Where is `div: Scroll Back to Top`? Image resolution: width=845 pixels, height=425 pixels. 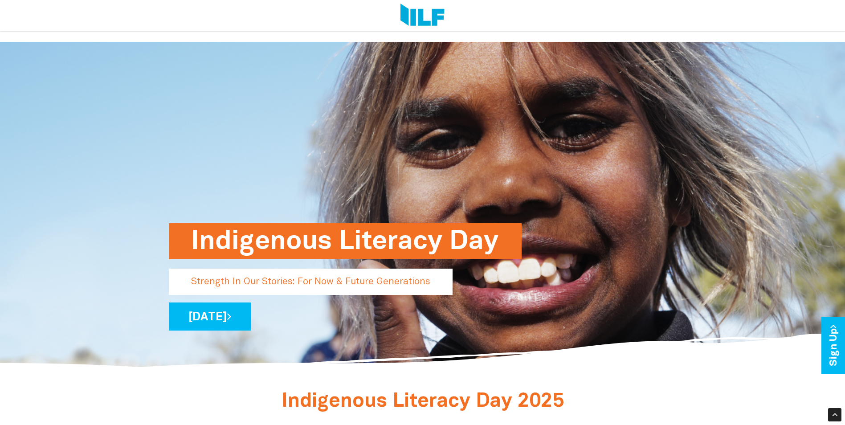 div: Scroll Back to Top is located at coordinates (834, 414).